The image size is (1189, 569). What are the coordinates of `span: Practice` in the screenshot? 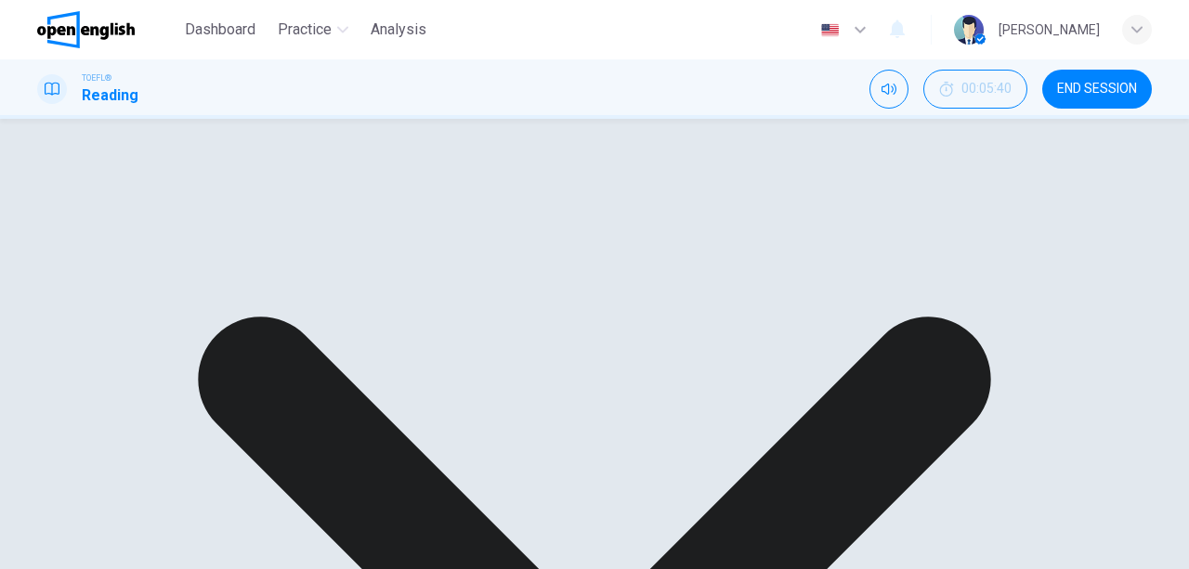 It's located at (305, 30).